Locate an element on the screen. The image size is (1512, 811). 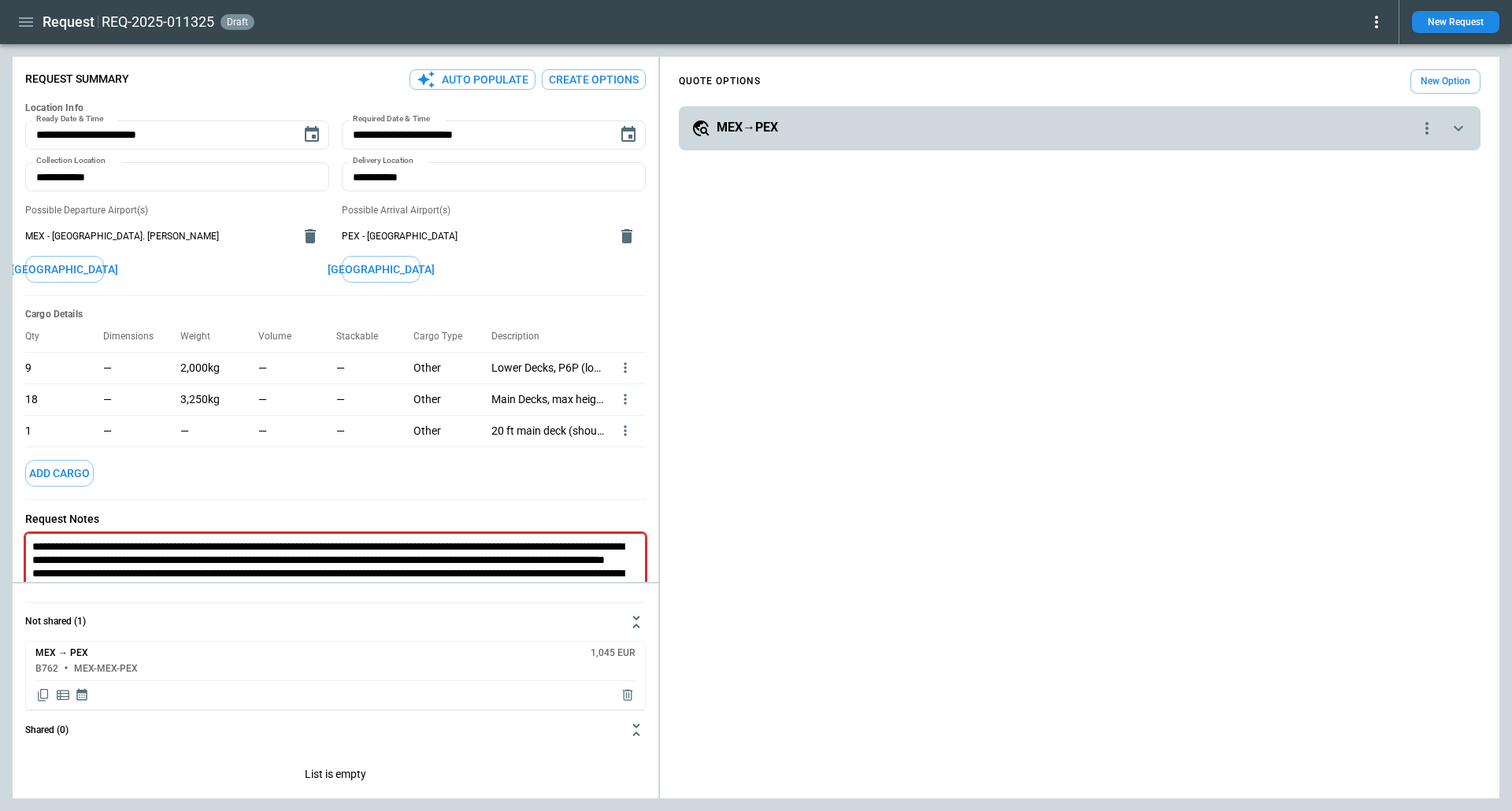
p: 9 is located at coordinates (29, 367).